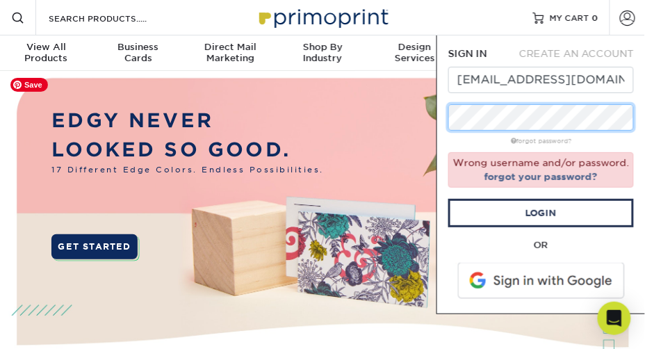  I want to click on a: BusinessCards, so click(138, 54).